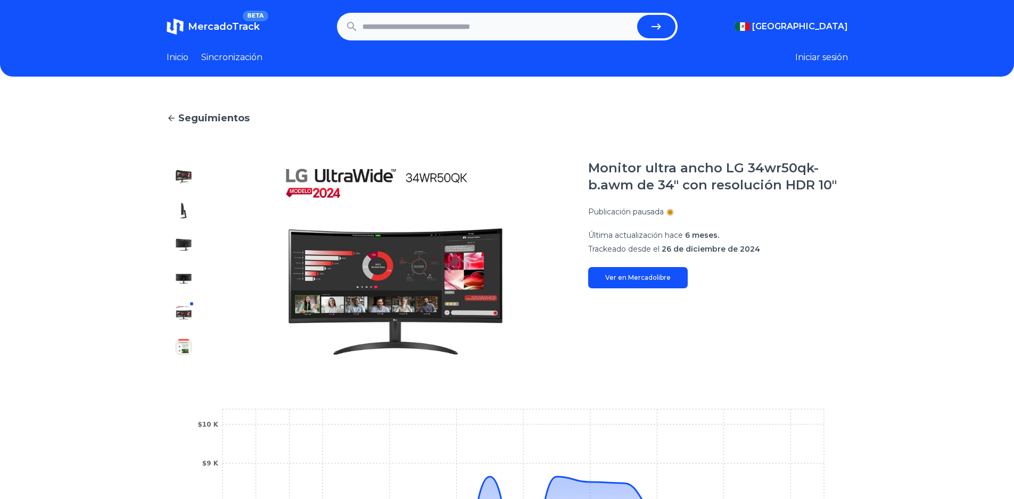 The width and height of the screenshot is (1014, 499). Describe the element at coordinates (224, 27) in the screenshot. I see `font: MercadoTrack` at that location.